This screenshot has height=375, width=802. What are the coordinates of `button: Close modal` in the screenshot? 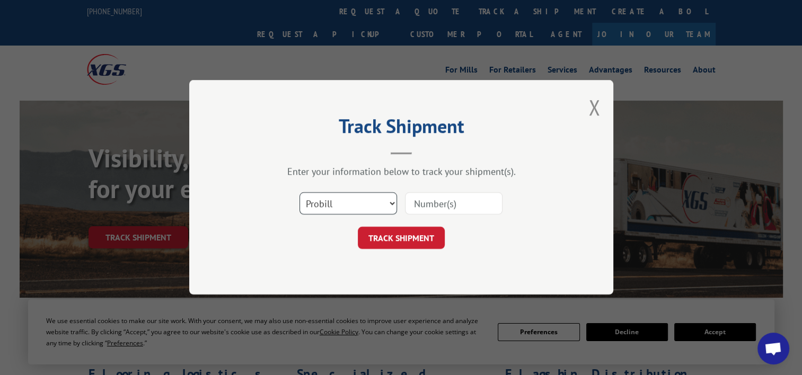 It's located at (594, 107).